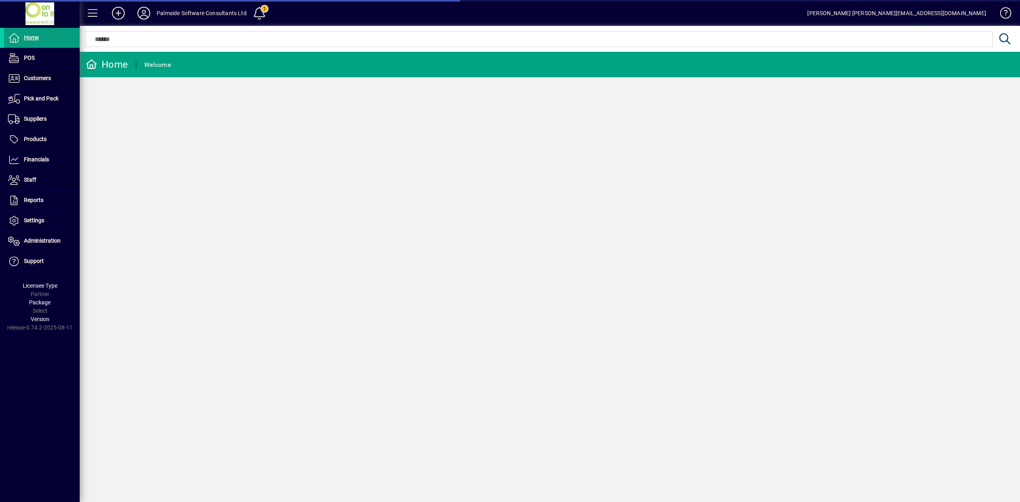  Describe the element at coordinates (34, 261) in the screenshot. I see `span: Support` at that location.